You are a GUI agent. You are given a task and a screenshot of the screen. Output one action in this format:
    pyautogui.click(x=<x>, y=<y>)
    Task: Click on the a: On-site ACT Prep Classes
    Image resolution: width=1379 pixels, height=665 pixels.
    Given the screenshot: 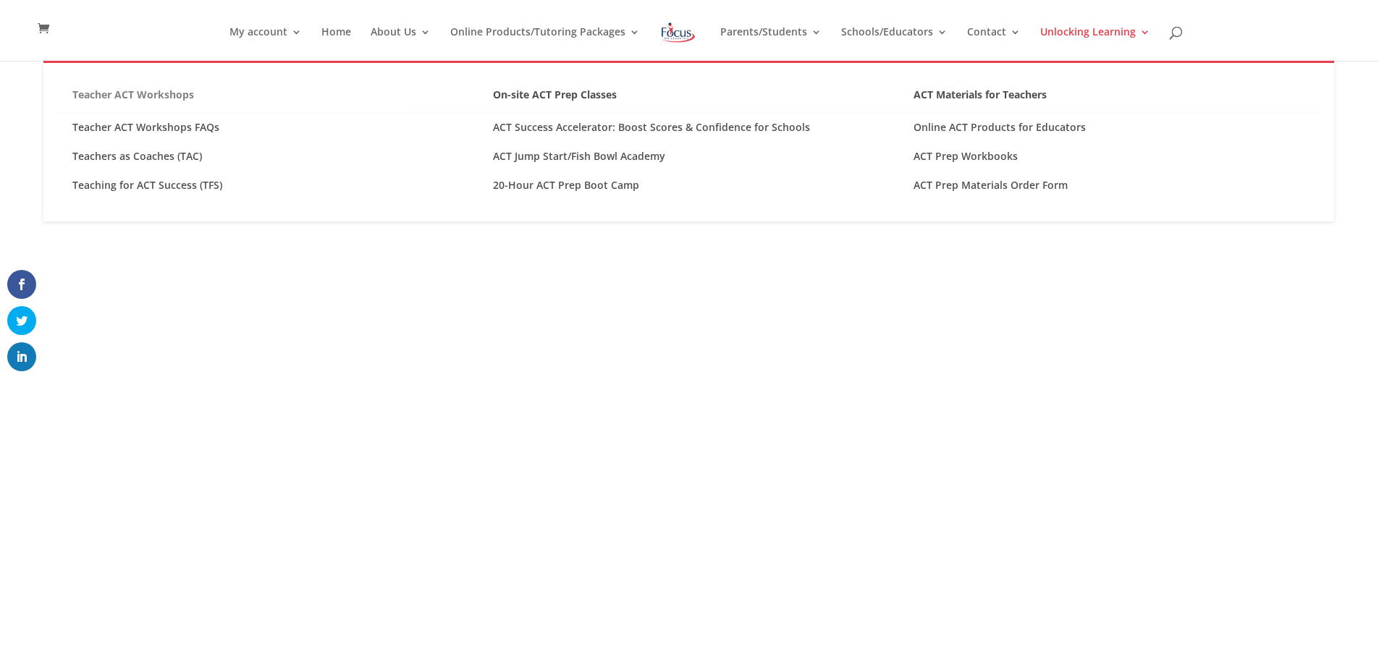 What is the action you would take?
    pyautogui.click(x=689, y=98)
    